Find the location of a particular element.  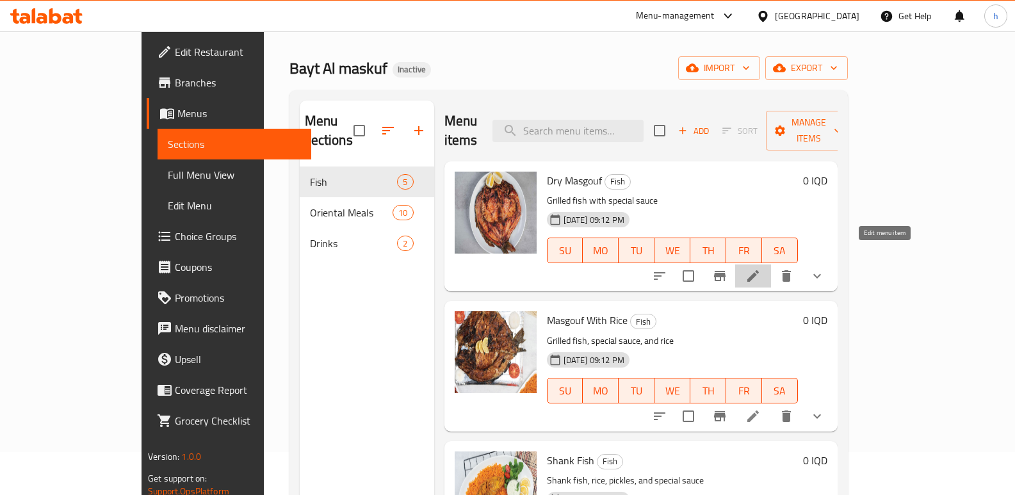

div: Inactive is located at coordinates (412, 70).